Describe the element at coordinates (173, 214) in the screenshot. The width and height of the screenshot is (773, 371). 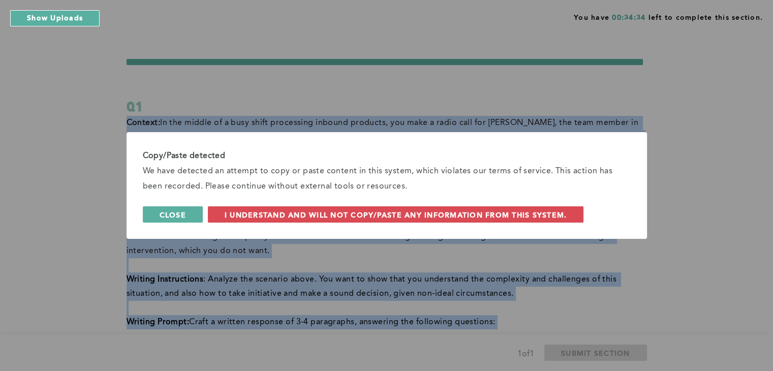
I see `button: Close` at that location.